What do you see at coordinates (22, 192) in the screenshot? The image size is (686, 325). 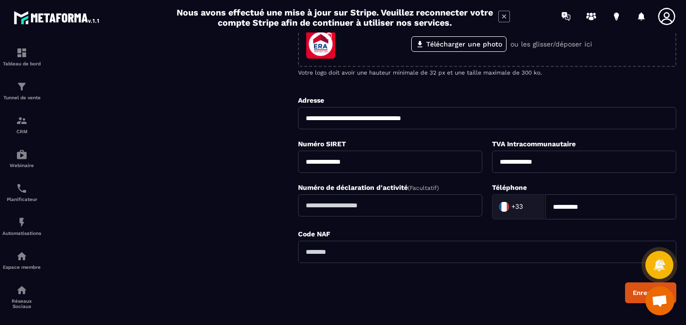 I see `a: schedulerschedulerPlanificateur` at bounding box center [22, 192].